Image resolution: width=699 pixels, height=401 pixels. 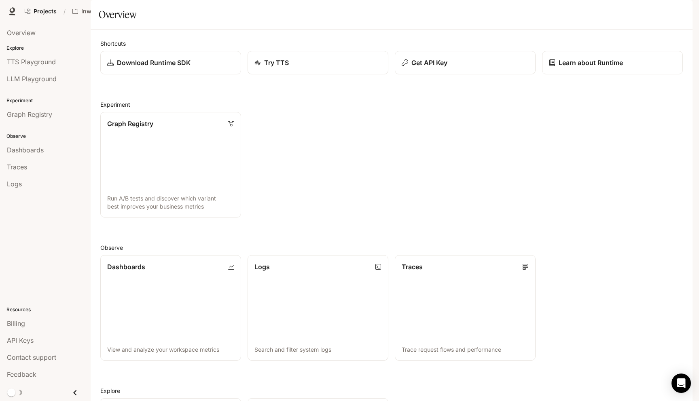 What do you see at coordinates (104, 11) in the screenshot?
I see `p: Inworld AI Demos kamil` at bounding box center [104, 11].